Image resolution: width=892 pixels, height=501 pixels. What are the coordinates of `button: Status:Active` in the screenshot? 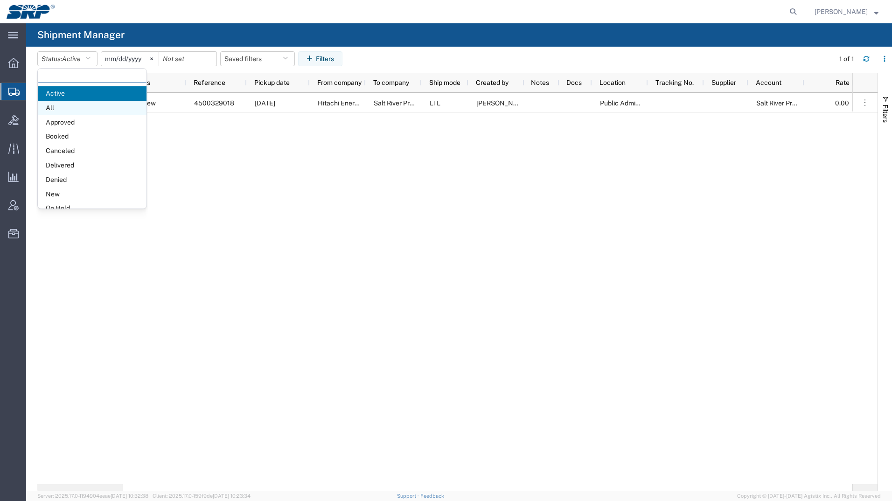 It's located at (67, 59).